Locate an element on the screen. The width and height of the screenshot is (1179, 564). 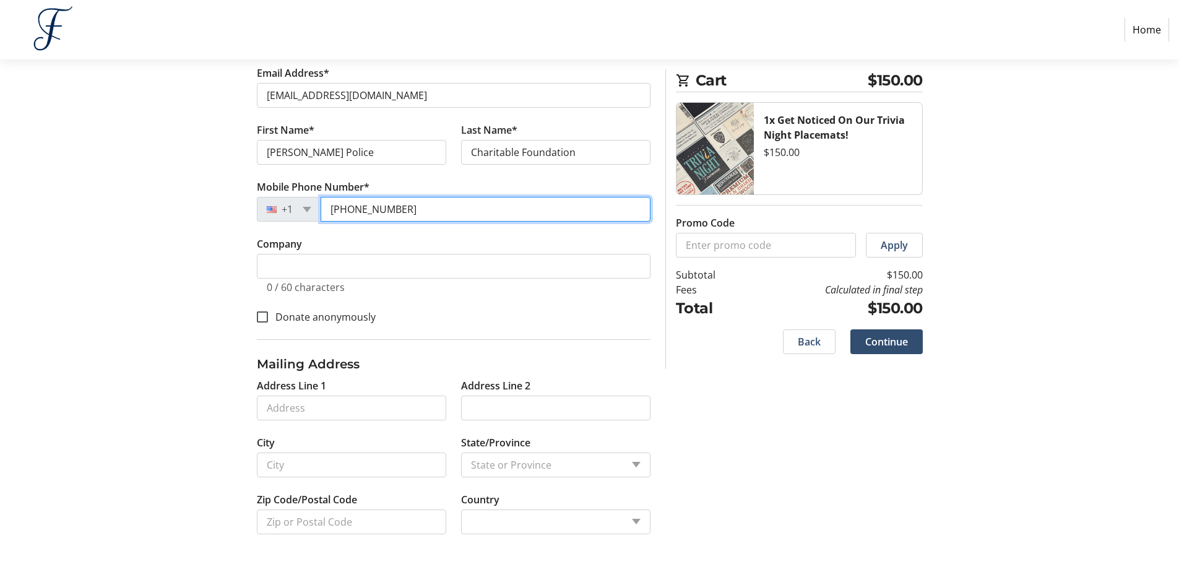
span: Apply is located at coordinates (894, 245).